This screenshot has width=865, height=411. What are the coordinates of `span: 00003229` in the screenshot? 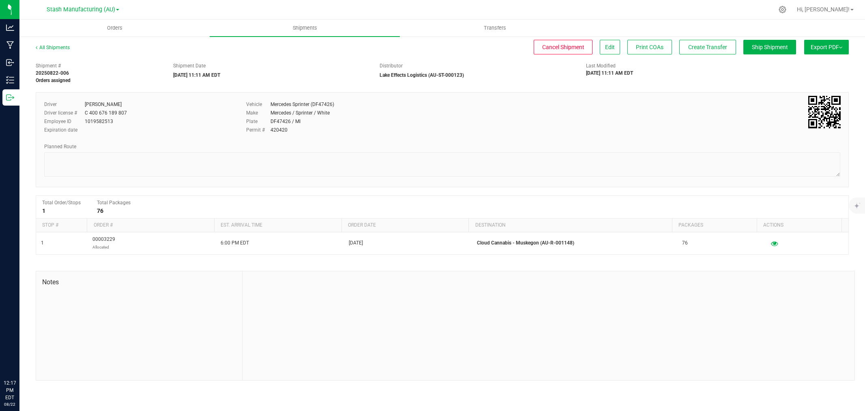 It's located at (104, 243).